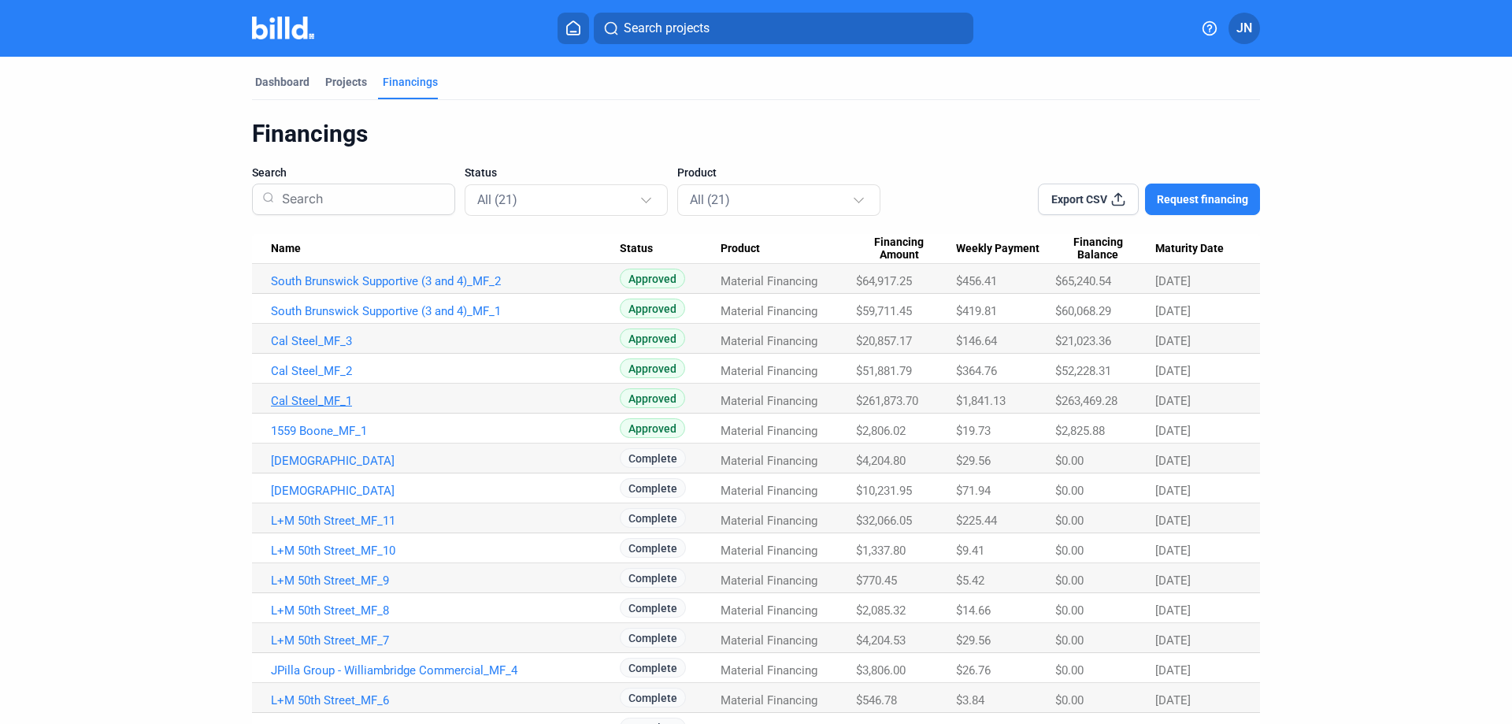 The height and width of the screenshot is (724, 1512). I want to click on span: $52,228.31, so click(1083, 371).